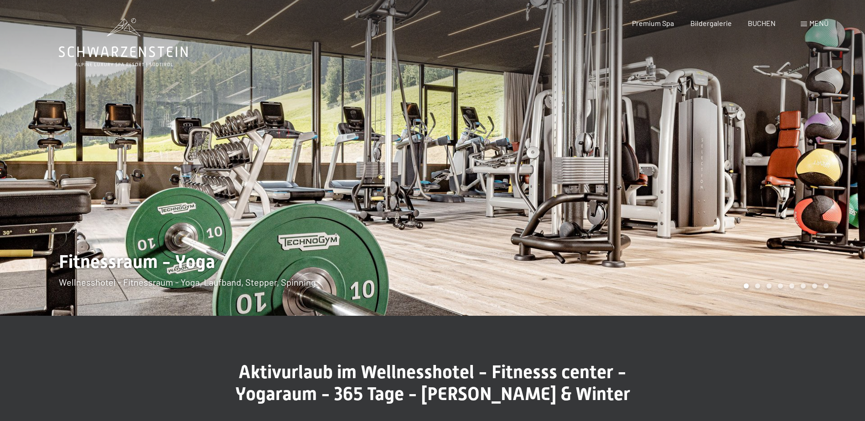 This screenshot has height=421, width=865. Describe the element at coordinates (769, 286) in the screenshot. I see `div: Carousel Page 3` at that location.